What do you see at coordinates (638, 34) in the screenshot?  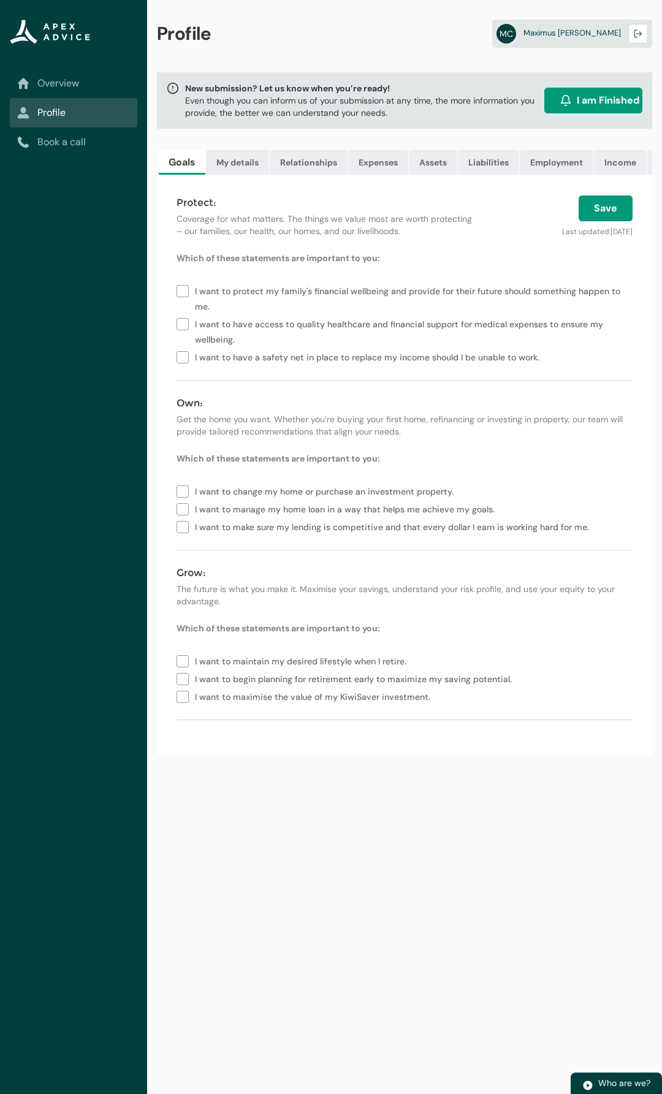 I see `button: Logout` at bounding box center [638, 34].